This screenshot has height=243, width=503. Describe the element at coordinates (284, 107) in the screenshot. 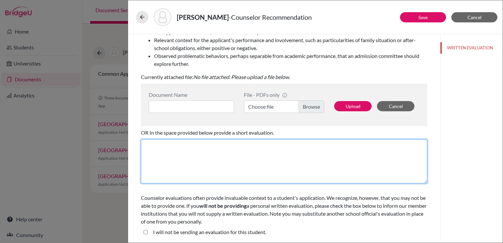

I see `label: Choose file` at that location.